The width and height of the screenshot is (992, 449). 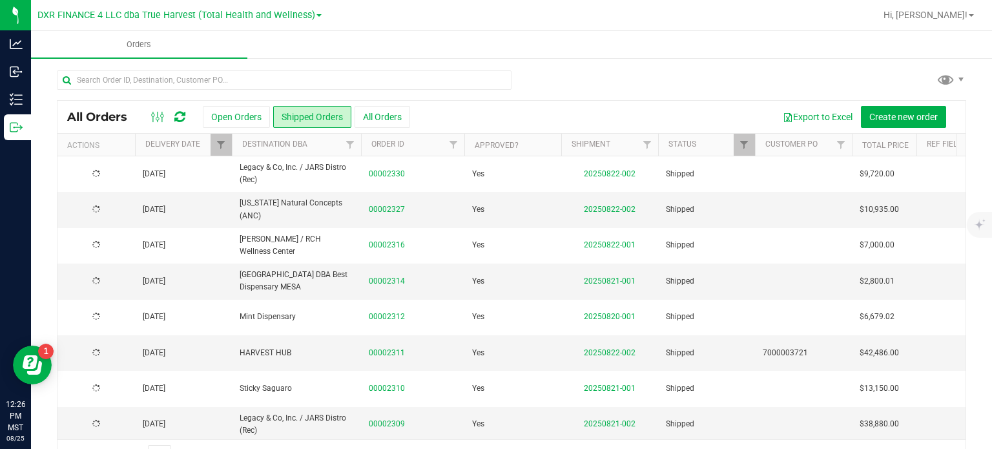 What do you see at coordinates (609, 245) in the screenshot?
I see `a: 20250822-001` at bounding box center [609, 245].